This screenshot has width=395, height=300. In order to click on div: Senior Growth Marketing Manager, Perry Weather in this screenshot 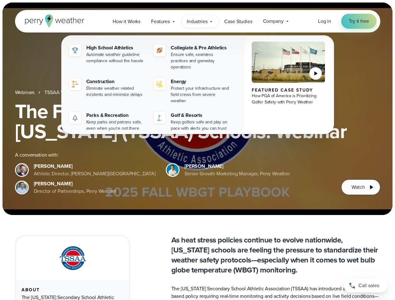, I will do `click(237, 174)`.